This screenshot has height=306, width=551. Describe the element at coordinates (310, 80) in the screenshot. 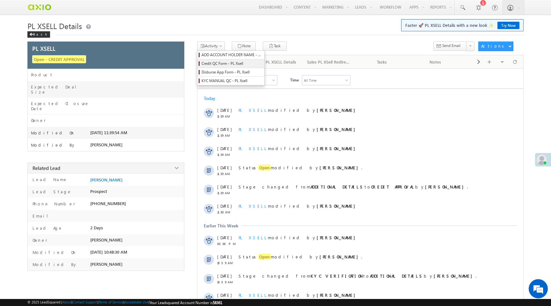

I see `div: All Time` at that location.